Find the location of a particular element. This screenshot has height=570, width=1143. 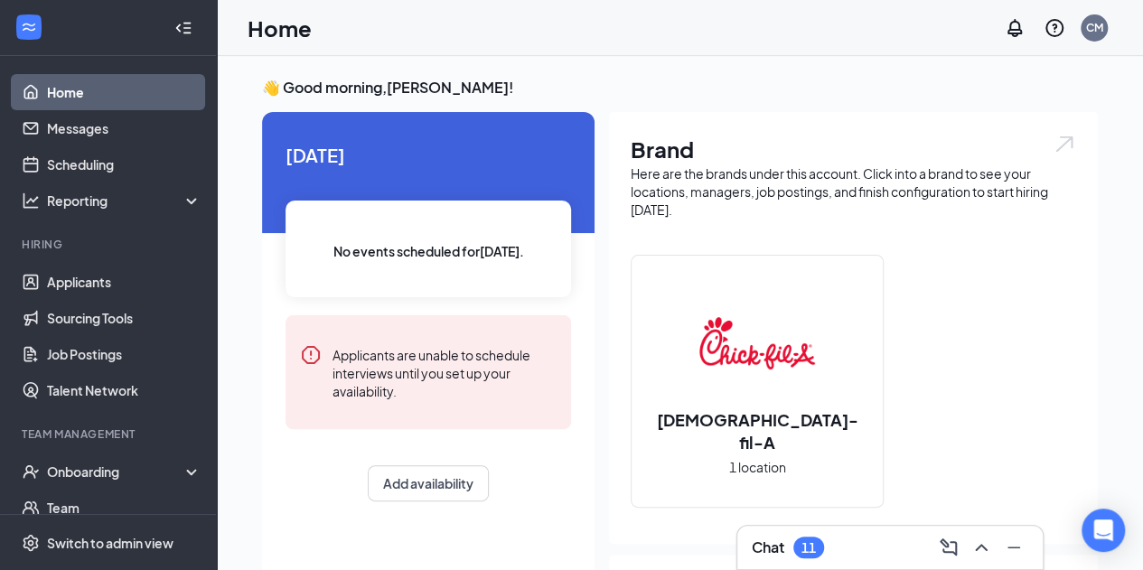

img: Chick-fil-A is located at coordinates (757, 343).